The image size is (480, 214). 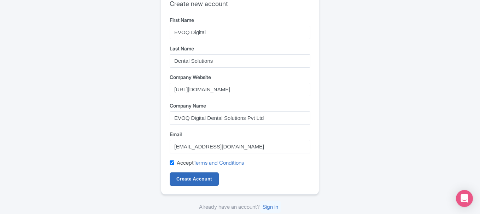 I want to click on div: Open Intercom Messenger, so click(x=464, y=199).